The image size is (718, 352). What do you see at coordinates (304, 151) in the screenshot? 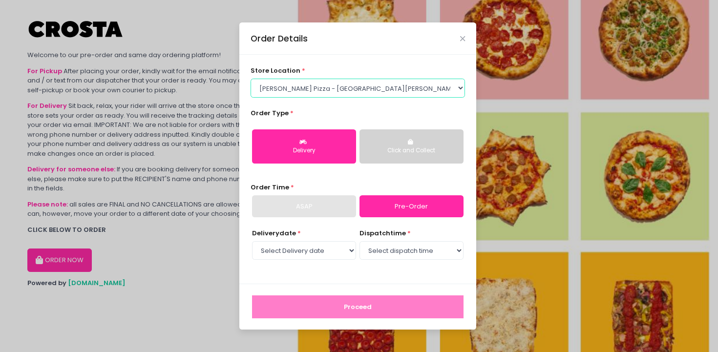
I see `div: Delivery` at bounding box center [304, 151].